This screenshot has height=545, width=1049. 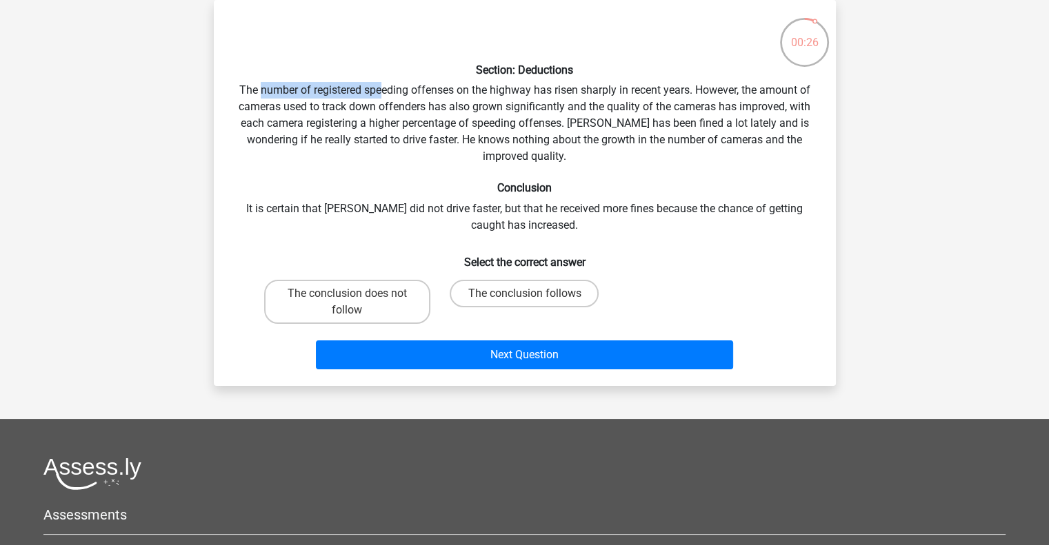 What do you see at coordinates (92, 474) in the screenshot?
I see `img: Assessly logo` at bounding box center [92, 474].